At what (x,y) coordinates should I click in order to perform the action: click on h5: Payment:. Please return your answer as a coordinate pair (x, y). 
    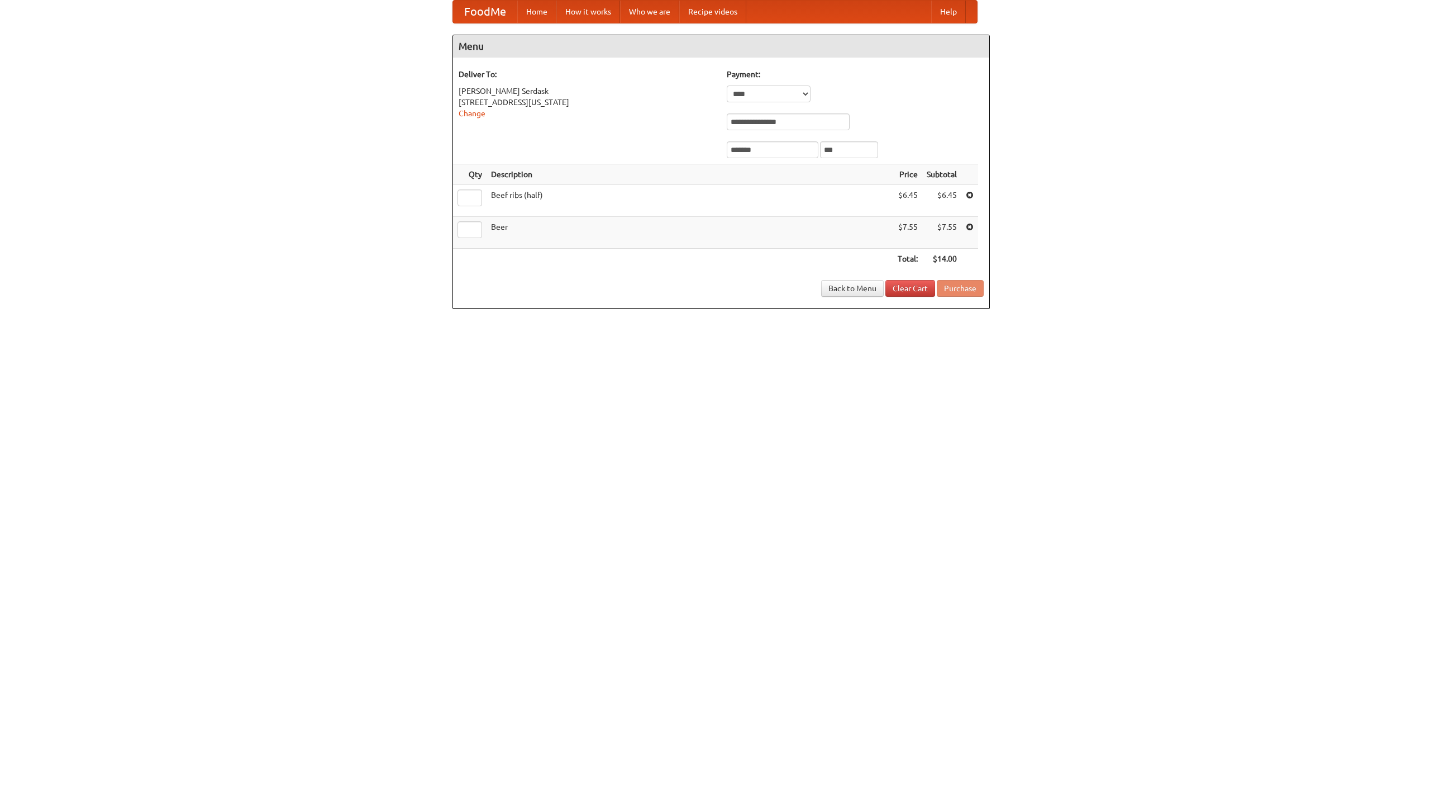
    Looking at the image, I should click on (855, 74).